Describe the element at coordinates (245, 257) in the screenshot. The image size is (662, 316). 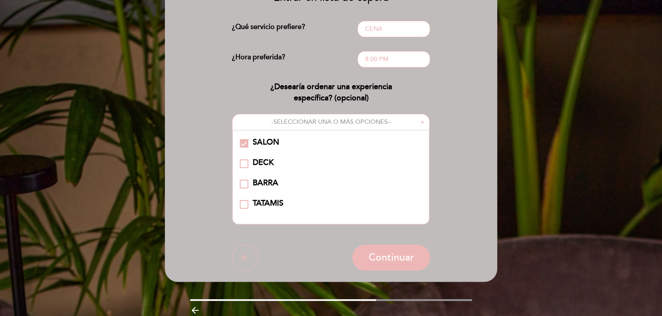
I see `button: arrow_back` at that location.